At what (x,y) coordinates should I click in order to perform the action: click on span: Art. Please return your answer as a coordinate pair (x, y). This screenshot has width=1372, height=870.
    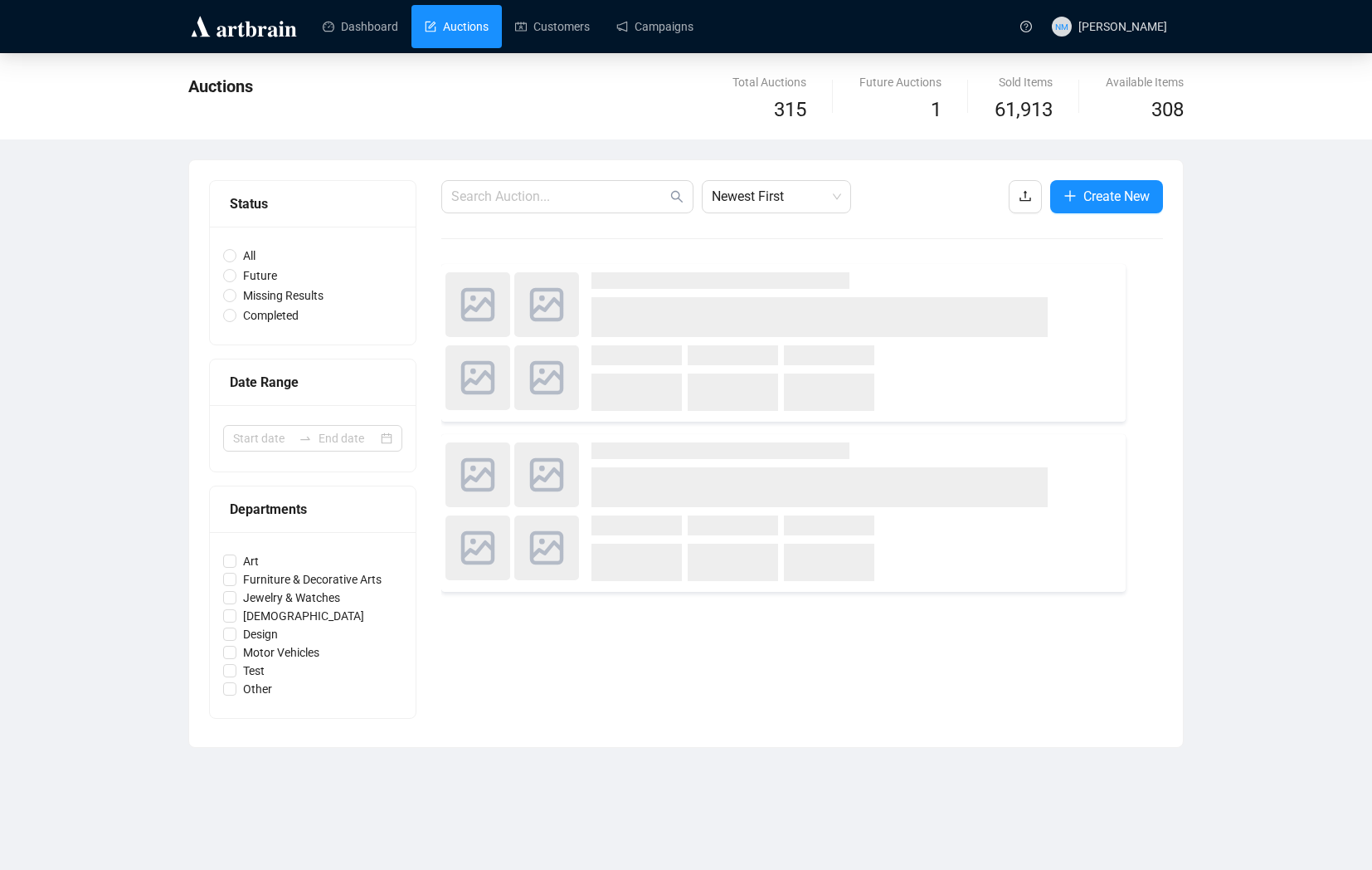
    Looking at the image, I should click on (251, 561).